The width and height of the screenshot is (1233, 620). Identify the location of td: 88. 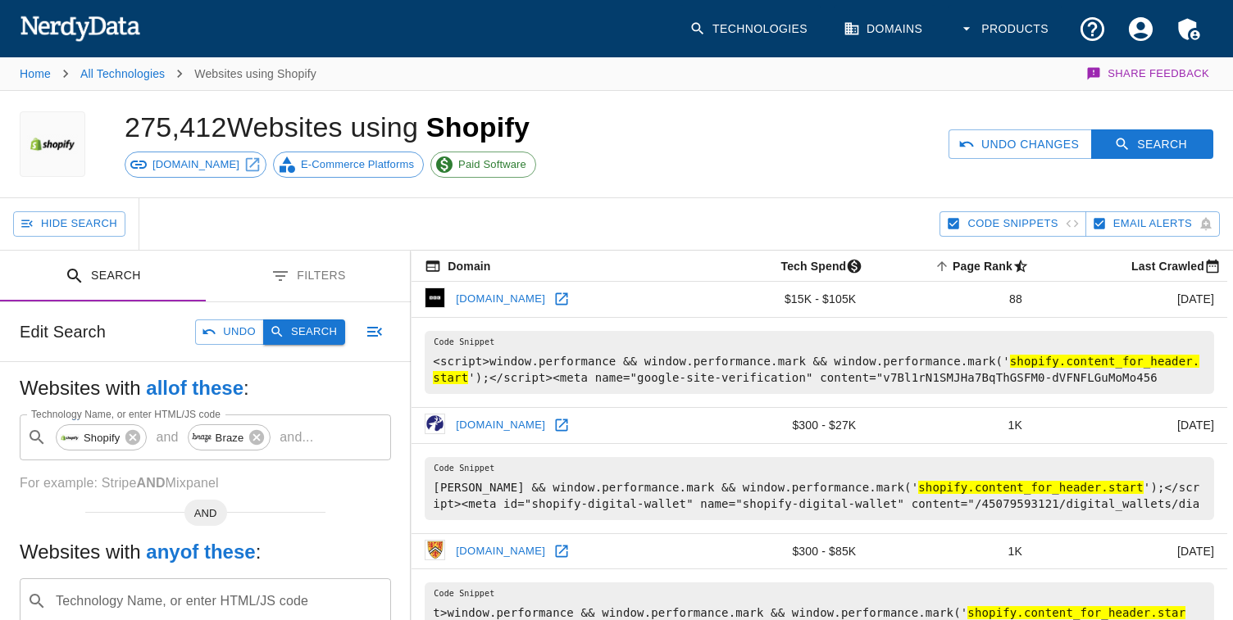
(951, 300).